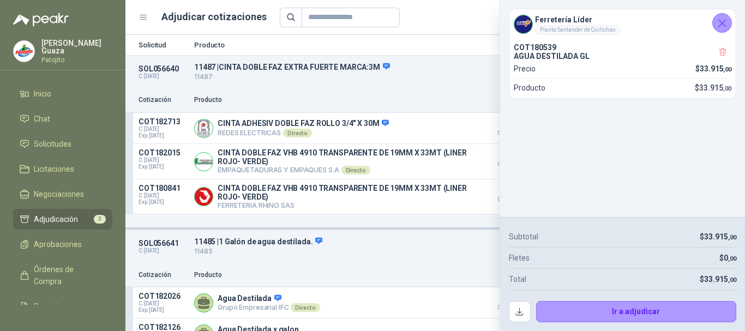  What do you see at coordinates (63, 144) in the screenshot?
I see `a: Solicitudes` at bounding box center [63, 144].